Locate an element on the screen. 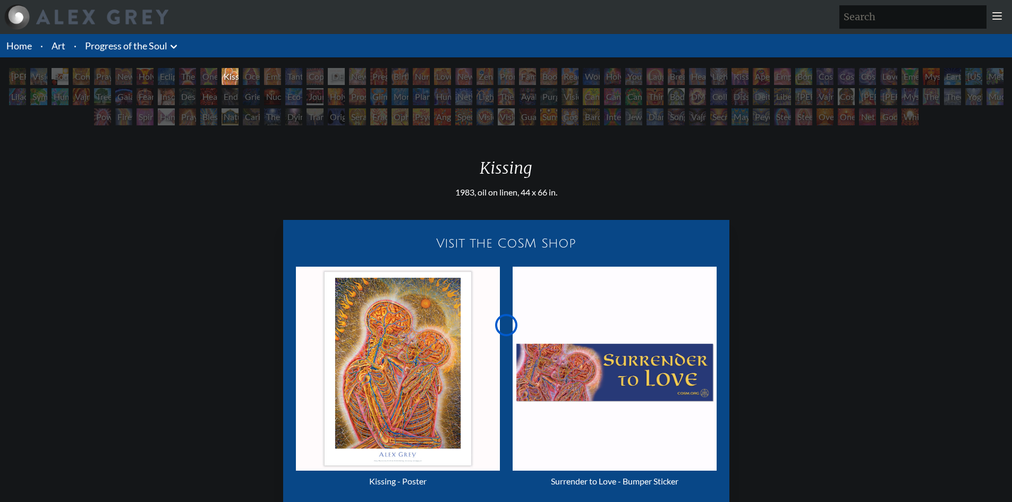 The width and height of the screenshot is (1012, 502). div: Lightworker is located at coordinates (485, 97).